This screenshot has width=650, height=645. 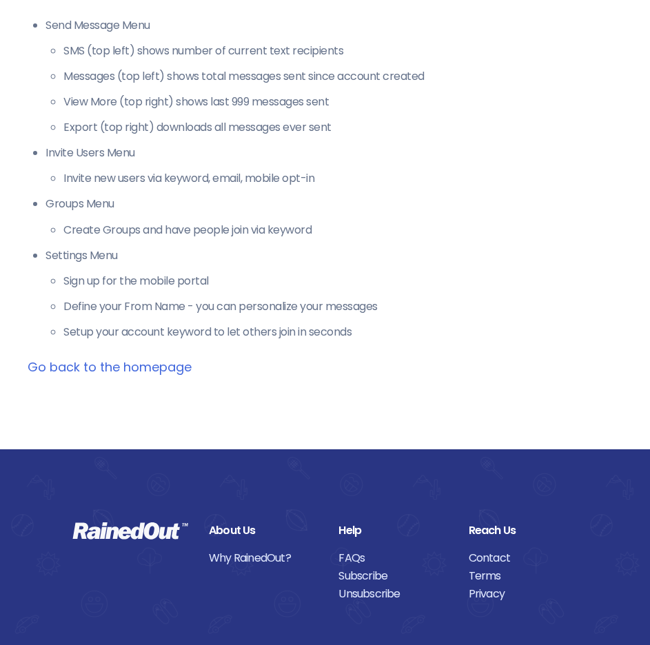 I want to click on li: Settings Menu, so click(x=333, y=294).